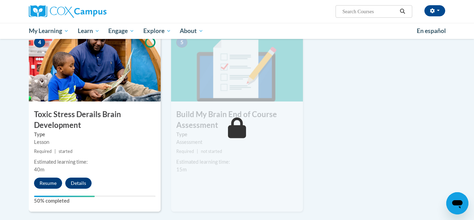  I want to click on h3: Toxic Stress Derails Brain Development, so click(95, 120).